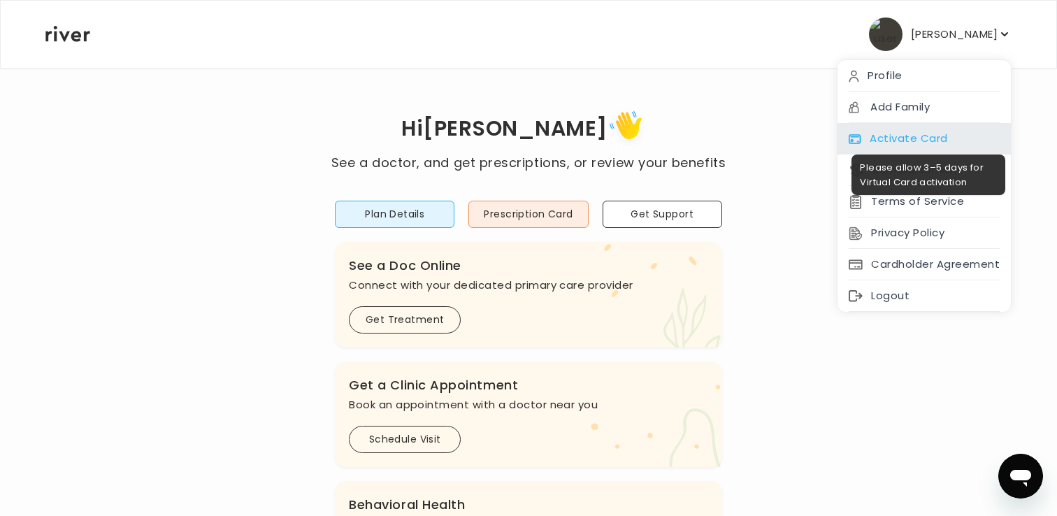 The height and width of the screenshot is (516, 1057). I want to click on button: Reimbursement, so click(904, 170).